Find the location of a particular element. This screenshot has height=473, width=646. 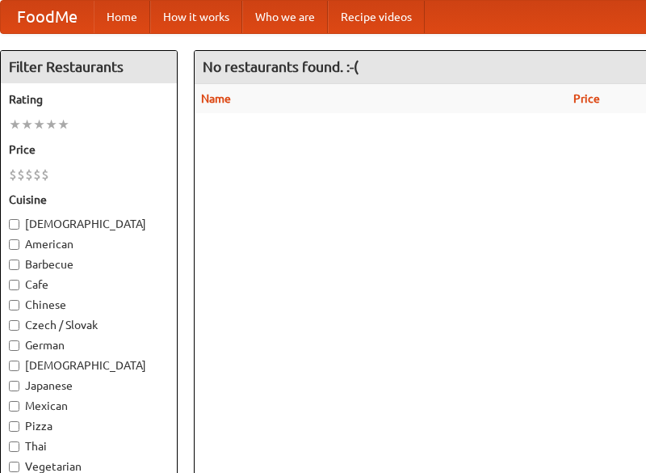

a: FoodMe is located at coordinates (47, 17).